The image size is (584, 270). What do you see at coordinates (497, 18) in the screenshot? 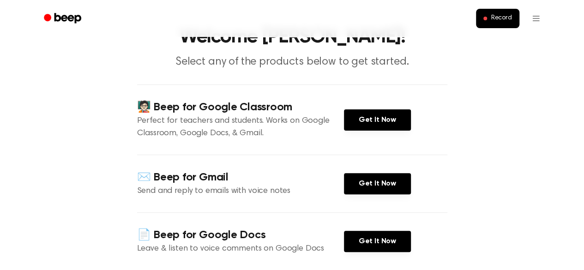
I see `button: Record` at bounding box center [497, 18].